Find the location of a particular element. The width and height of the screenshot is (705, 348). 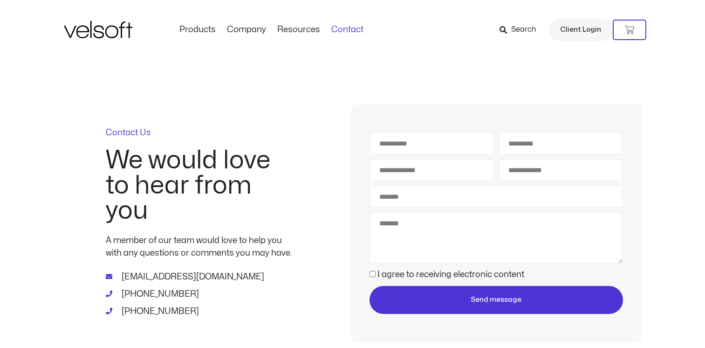

a: CompanyMenu Toggle is located at coordinates (246, 30).